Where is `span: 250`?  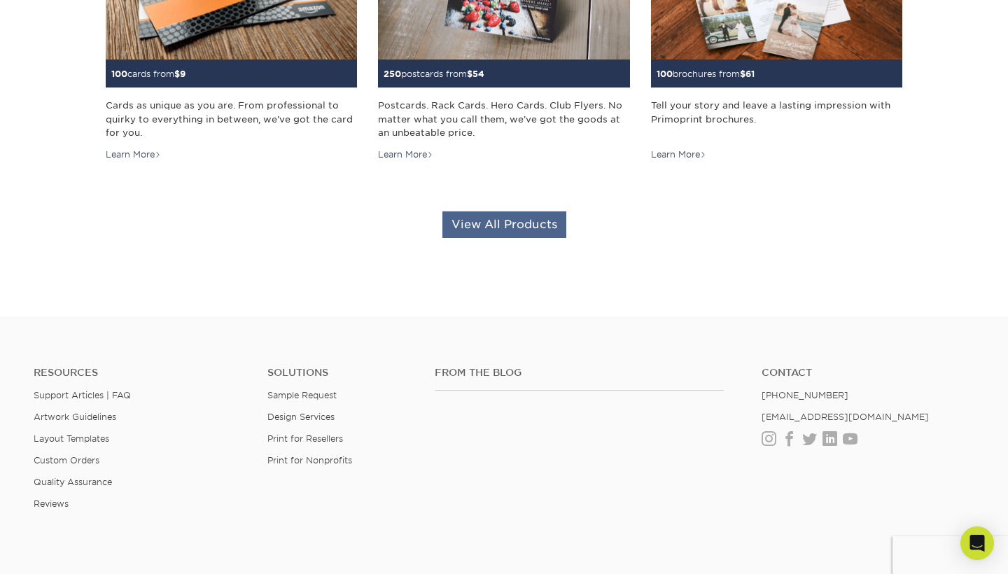 span: 250 is located at coordinates (392, 74).